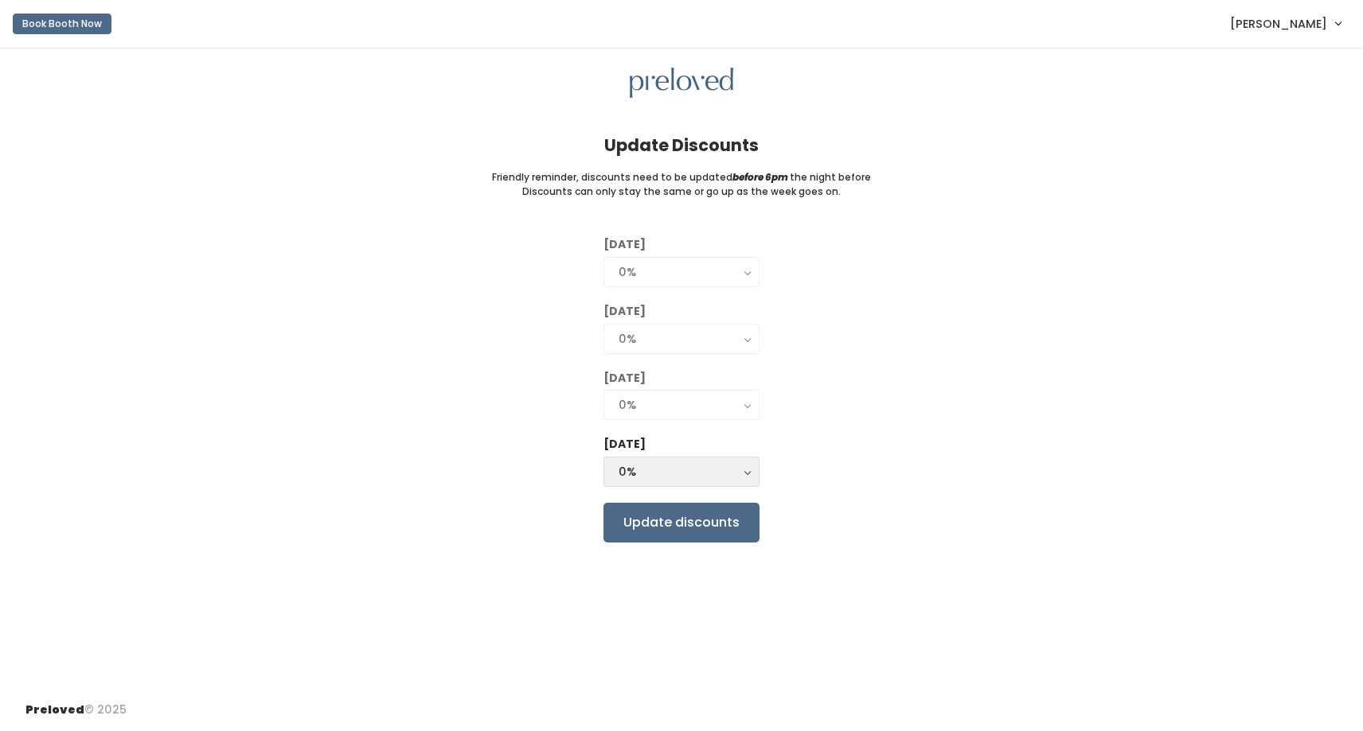 This screenshot has width=1363, height=731. Describe the element at coordinates (681, 523) in the screenshot. I see `input: Update discounts` at that location.